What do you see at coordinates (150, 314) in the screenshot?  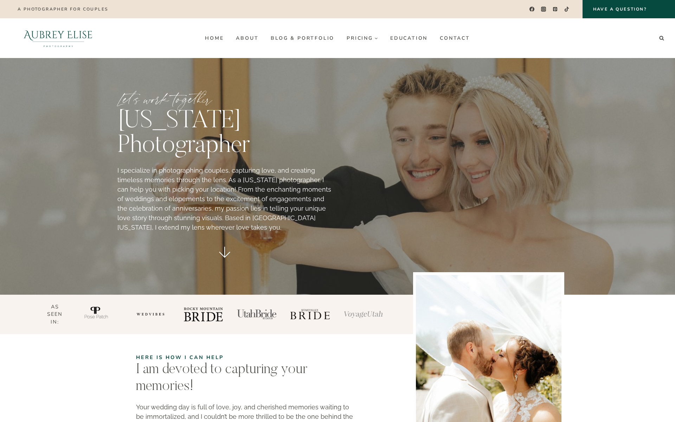 I see `li: 2 of 6` at bounding box center [150, 314].